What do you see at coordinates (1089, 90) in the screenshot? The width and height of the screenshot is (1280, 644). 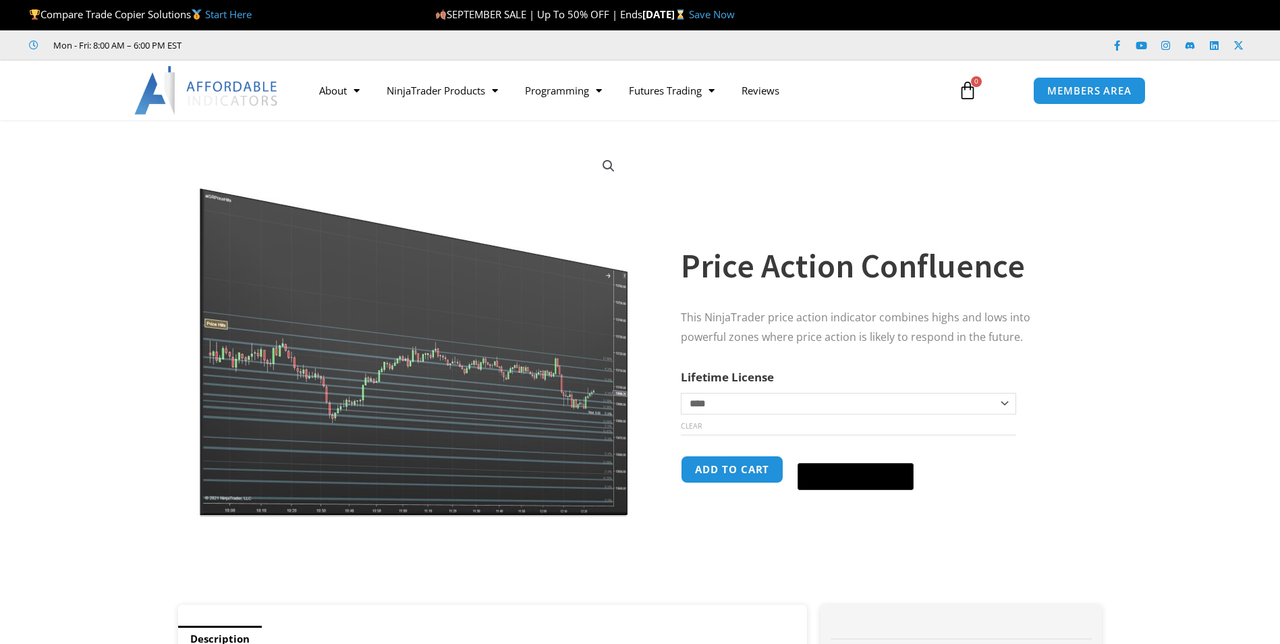 I see `a: MEMBERS AREA` at bounding box center [1089, 90].